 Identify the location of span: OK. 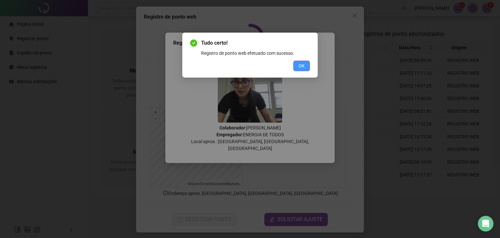
(301, 66).